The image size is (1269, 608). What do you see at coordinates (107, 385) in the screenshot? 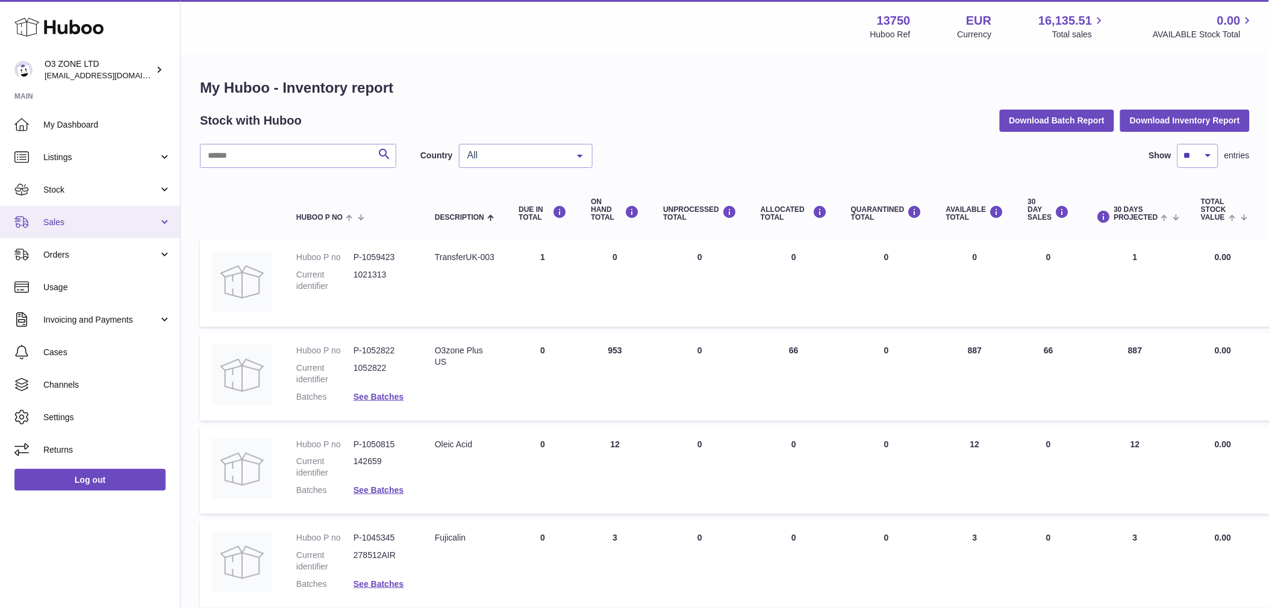
I see `span: Channels` at bounding box center [107, 385].